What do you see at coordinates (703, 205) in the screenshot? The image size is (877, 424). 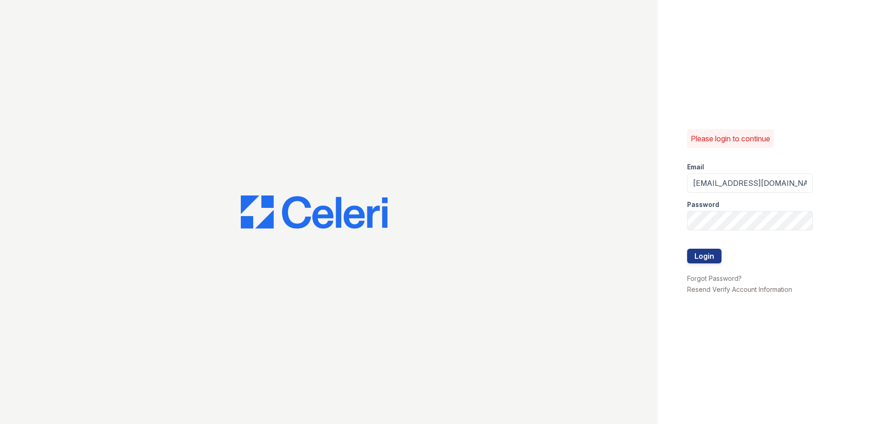 I see `label: Password` at bounding box center [703, 205].